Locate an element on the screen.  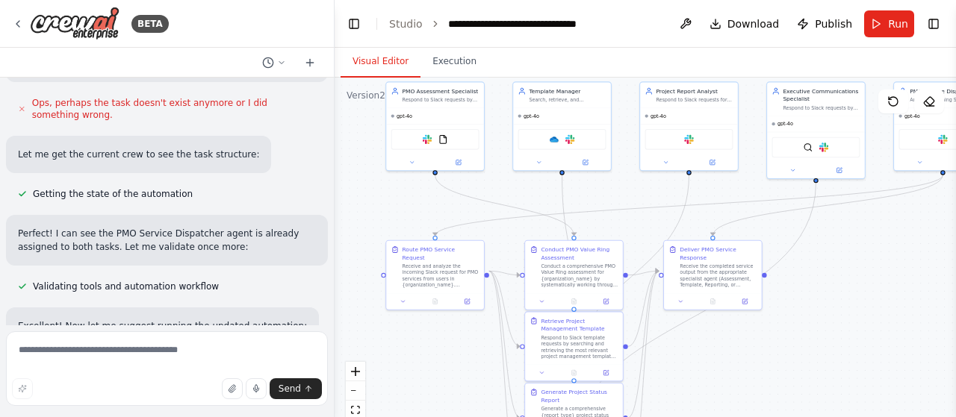
div: Version 2 is located at coordinates (366, 96).